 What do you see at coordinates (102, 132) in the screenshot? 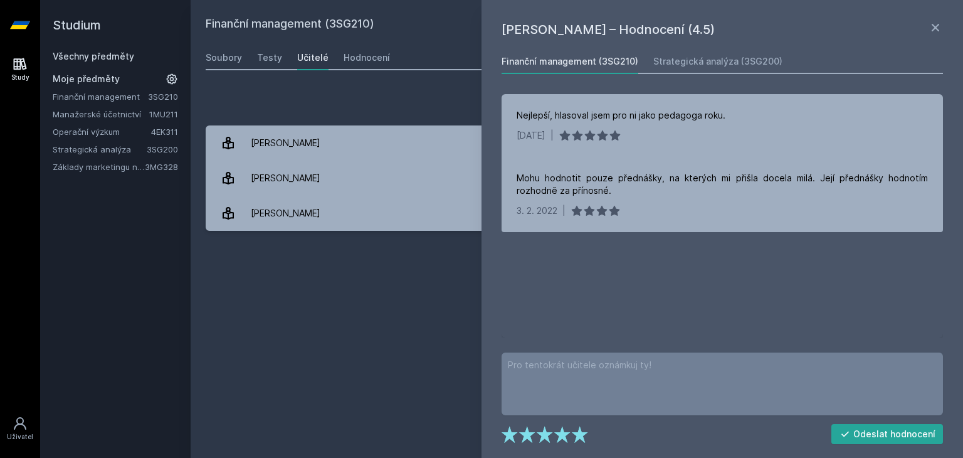
I see `a: Operační výzkum` at bounding box center [102, 132].